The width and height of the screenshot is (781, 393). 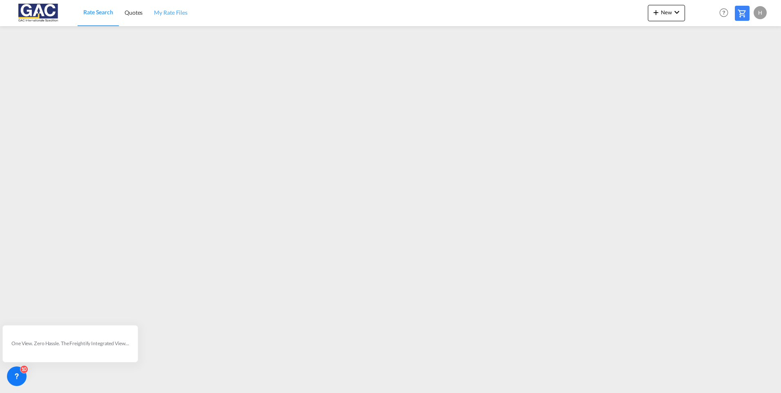 I want to click on img: 9f305d00dc7b11eeb4548362177db9c3.png, so click(x=40, y=13).